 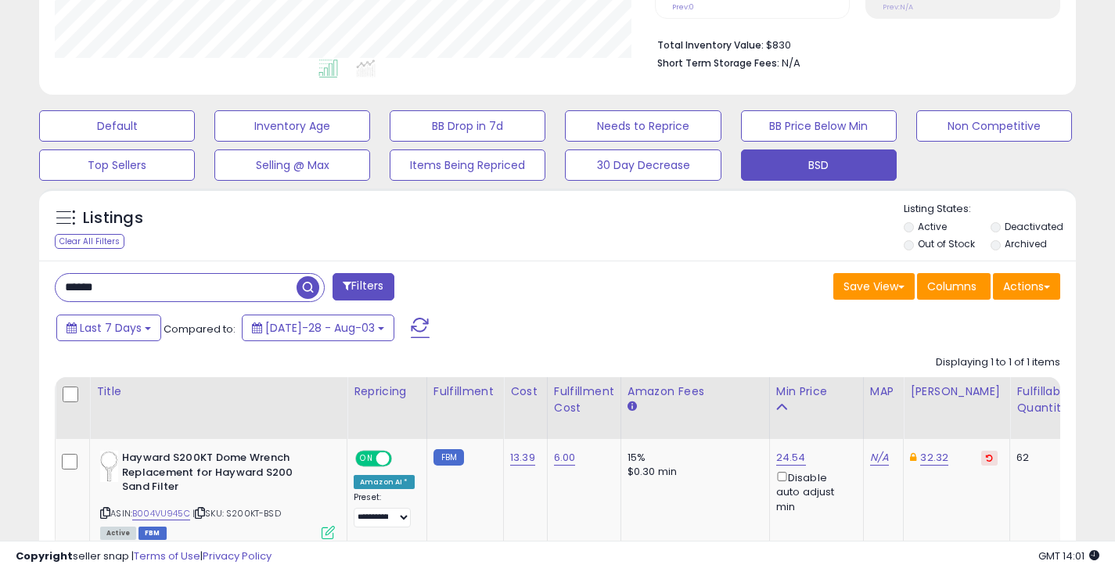 I want to click on span: 2025-08-11 14:01 GMT, so click(x=1069, y=555).